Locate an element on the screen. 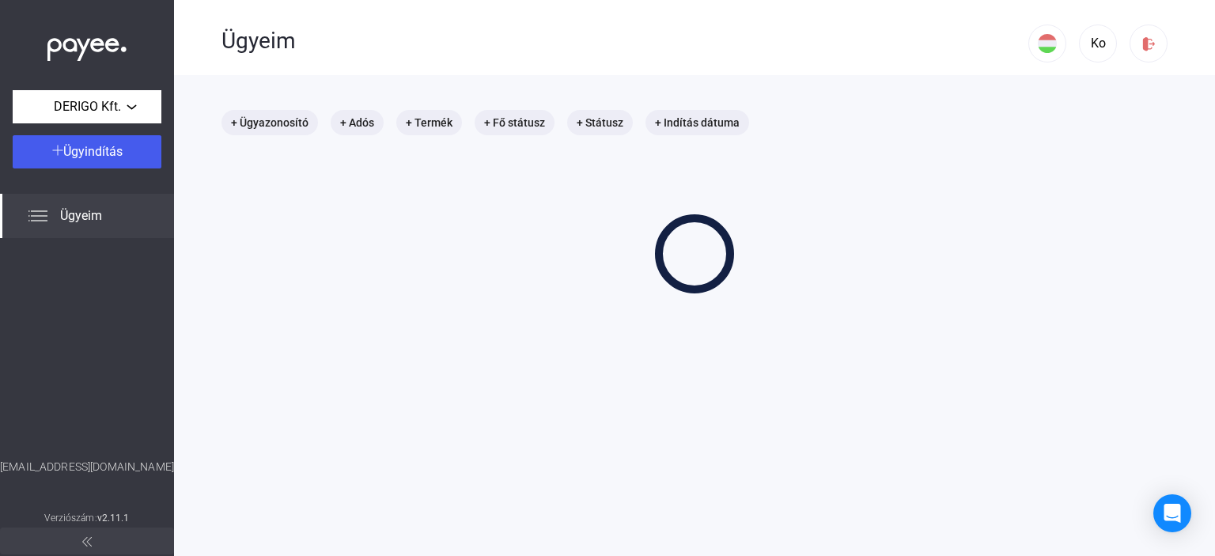 The height and width of the screenshot is (556, 1215). div: Open Intercom Messenger is located at coordinates (1173, 514).